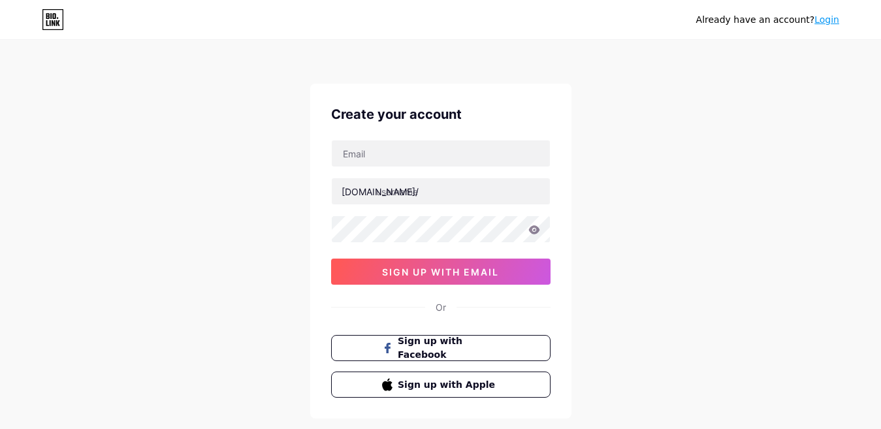  Describe the element at coordinates (441, 348) in the screenshot. I see `button: Sign up with Facebook` at that location.